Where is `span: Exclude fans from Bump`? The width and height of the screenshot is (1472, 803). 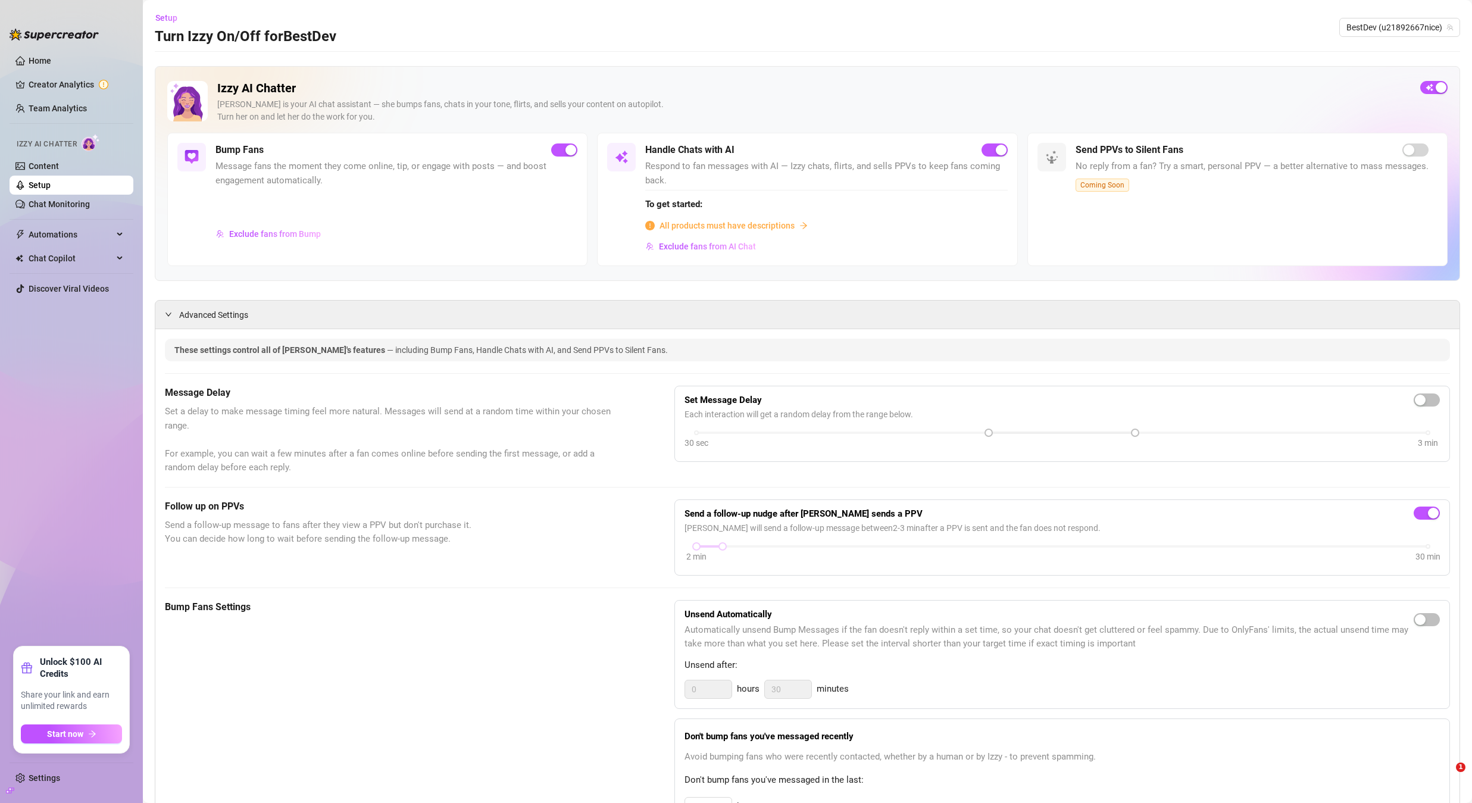
span: Exclude fans from Bump is located at coordinates (275, 234).